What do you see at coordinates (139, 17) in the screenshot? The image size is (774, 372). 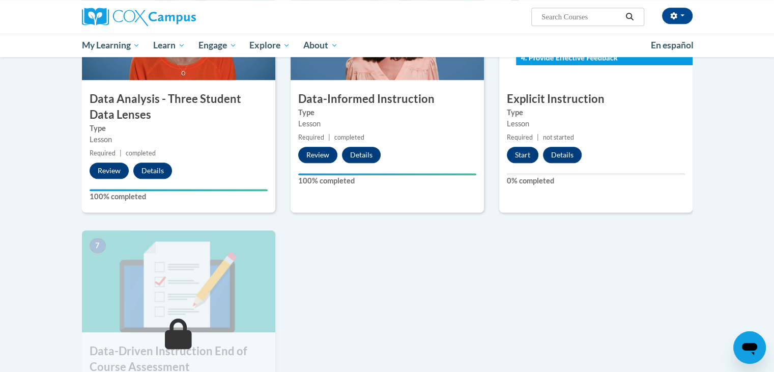 I see `img: Cox Campus` at bounding box center [139, 17].